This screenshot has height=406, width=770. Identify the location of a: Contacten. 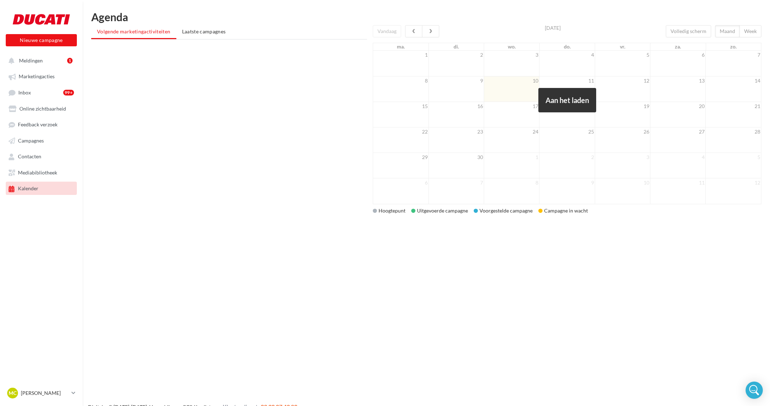
(41, 156).